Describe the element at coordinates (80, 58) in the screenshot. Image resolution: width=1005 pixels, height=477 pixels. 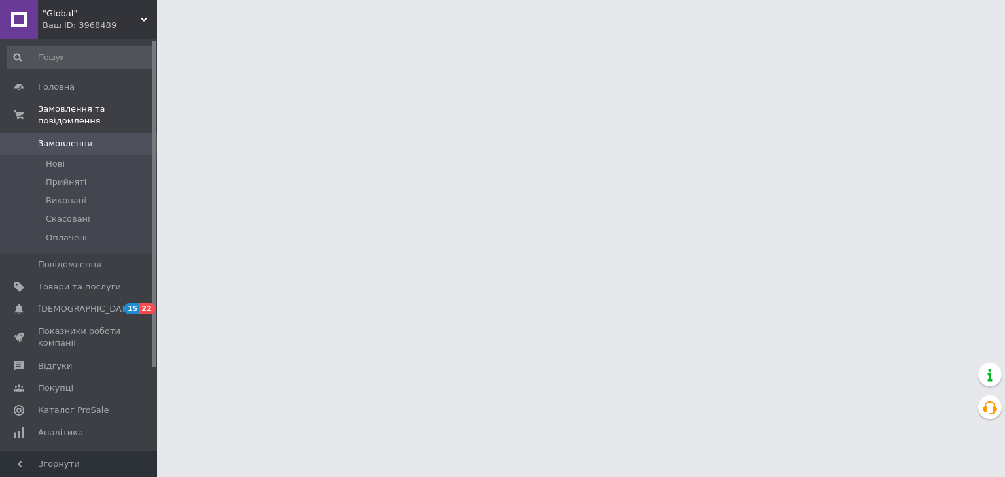
I see `input: Пошук` at that location.